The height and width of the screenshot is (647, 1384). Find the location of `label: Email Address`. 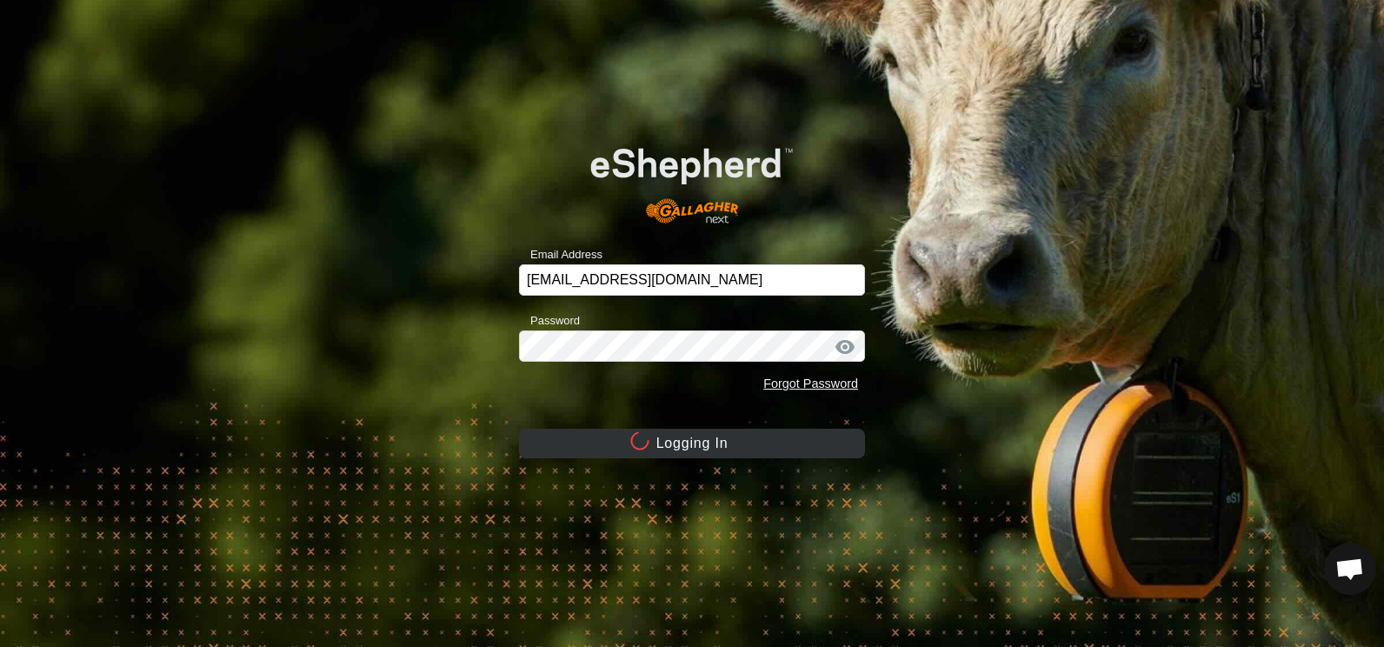

label: Email Address is located at coordinates (561, 255).